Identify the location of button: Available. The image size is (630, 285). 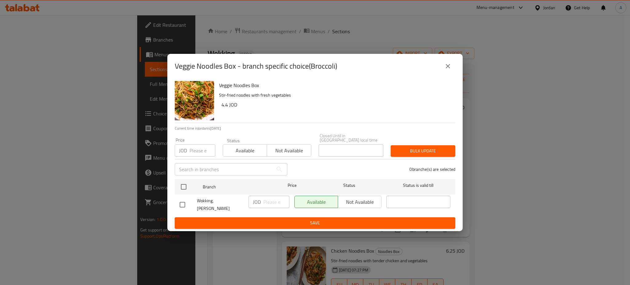
(245, 150).